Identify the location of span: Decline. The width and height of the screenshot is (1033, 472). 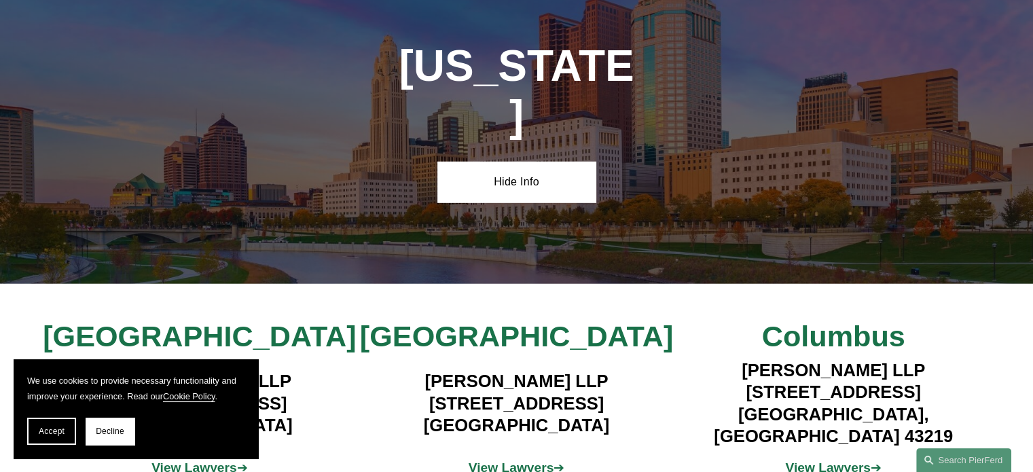
(110, 431).